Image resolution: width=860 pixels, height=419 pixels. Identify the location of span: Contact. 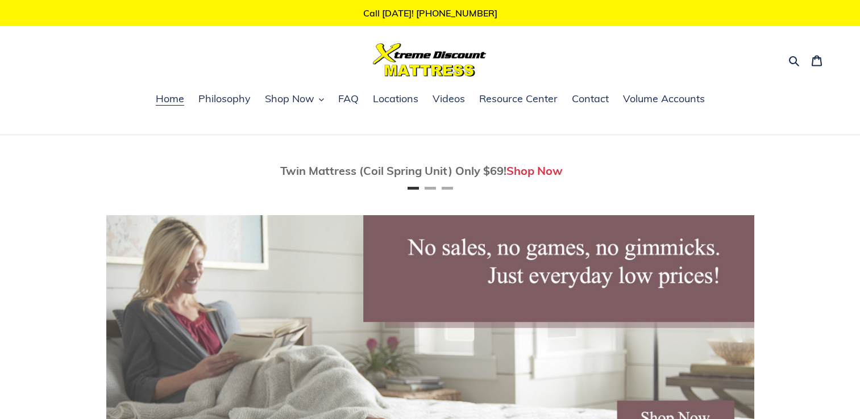
(590, 99).